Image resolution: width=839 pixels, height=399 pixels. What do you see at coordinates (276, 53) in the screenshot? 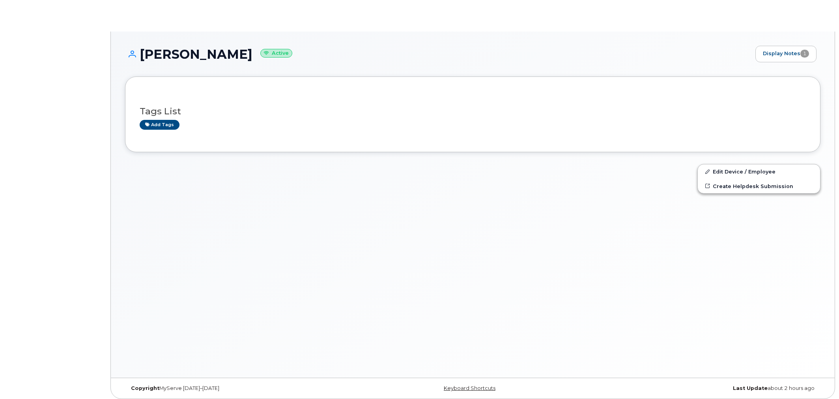
I see `small: Active` at bounding box center [276, 53].